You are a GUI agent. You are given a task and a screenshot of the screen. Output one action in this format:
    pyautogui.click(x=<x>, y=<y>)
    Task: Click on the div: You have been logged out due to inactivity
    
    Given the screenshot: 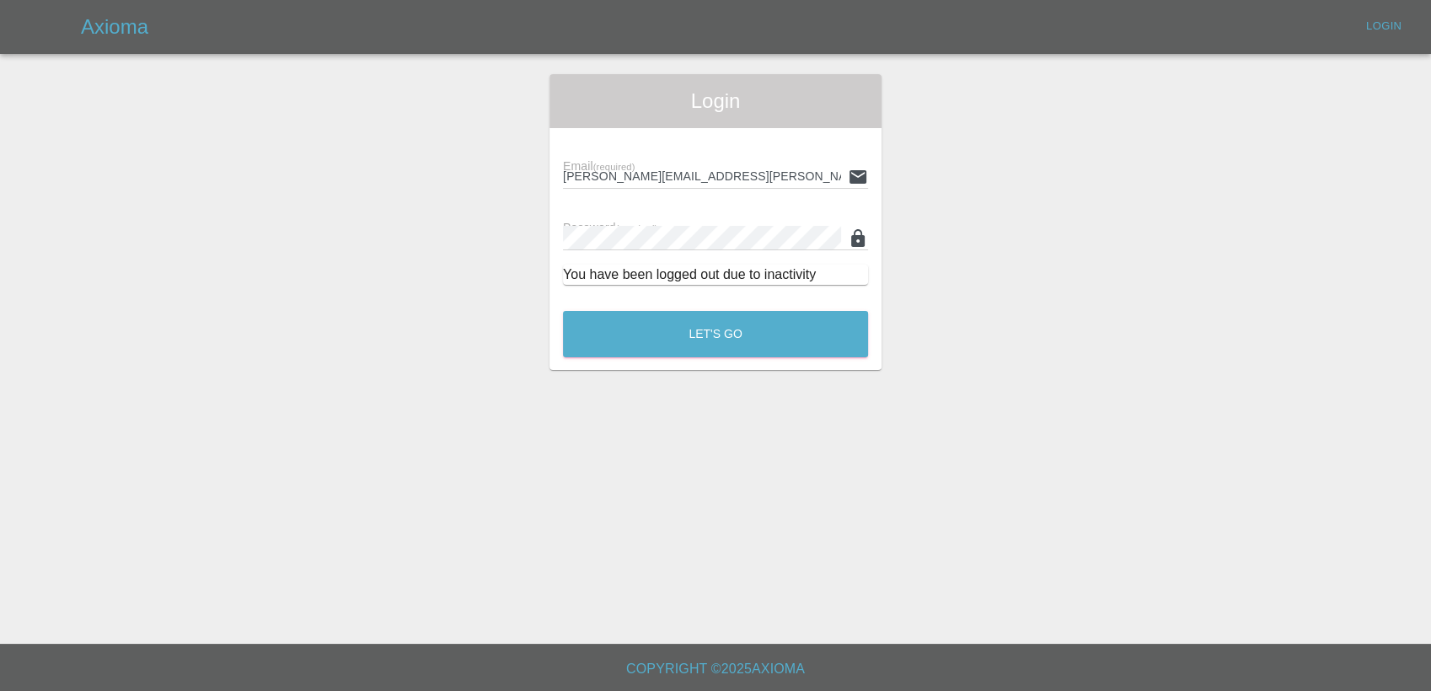 What is the action you would take?
    pyautogui.click(x=715, y=275)
    